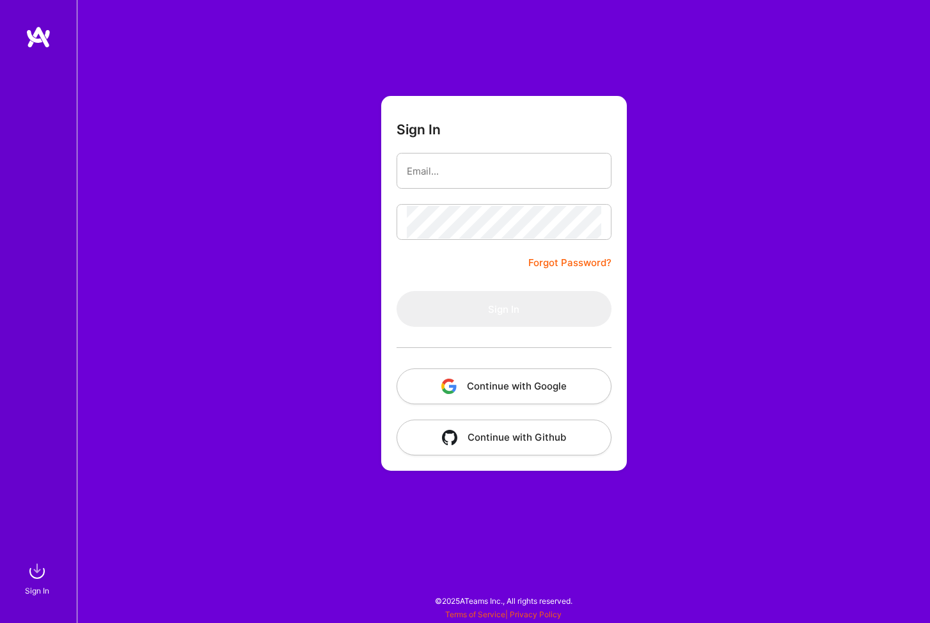  Describe the element at coordinates (475, 614) in the screenshot. I see `a: Terms of Service` at that location.